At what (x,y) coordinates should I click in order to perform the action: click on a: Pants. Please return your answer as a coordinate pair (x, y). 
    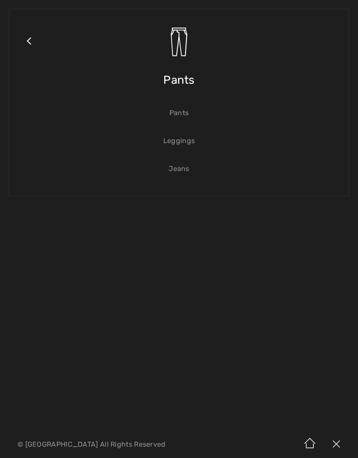
    Looking at the image, I should click on (179, 113).